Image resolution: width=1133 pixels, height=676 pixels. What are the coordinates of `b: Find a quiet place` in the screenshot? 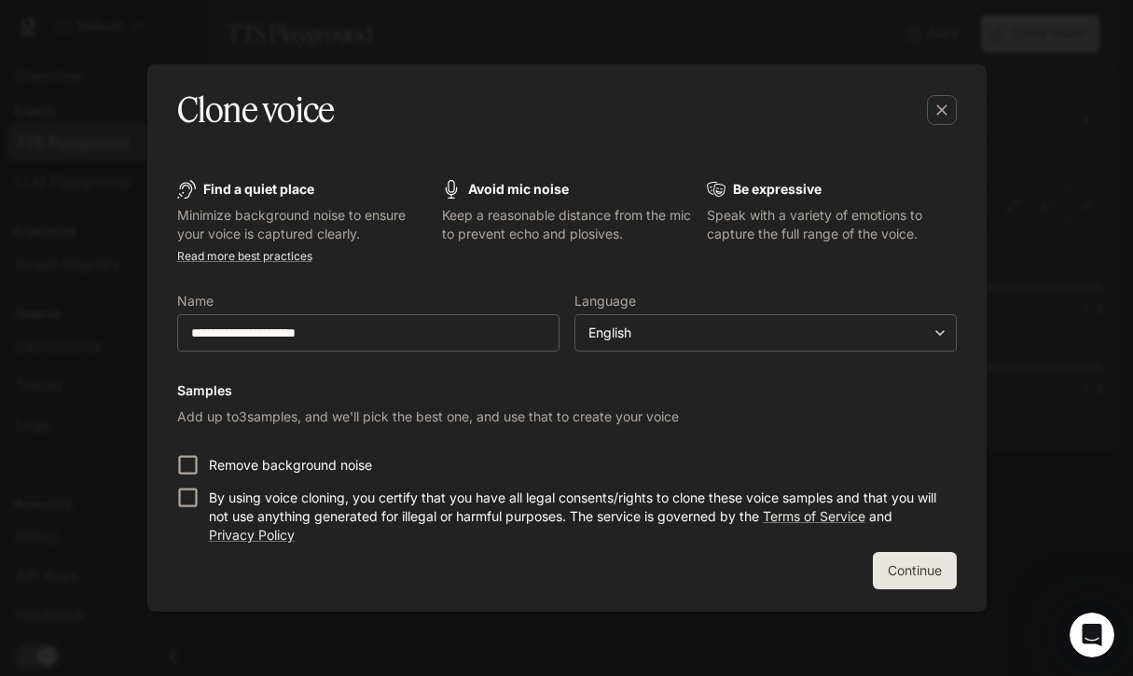 It's located at (258, 188).